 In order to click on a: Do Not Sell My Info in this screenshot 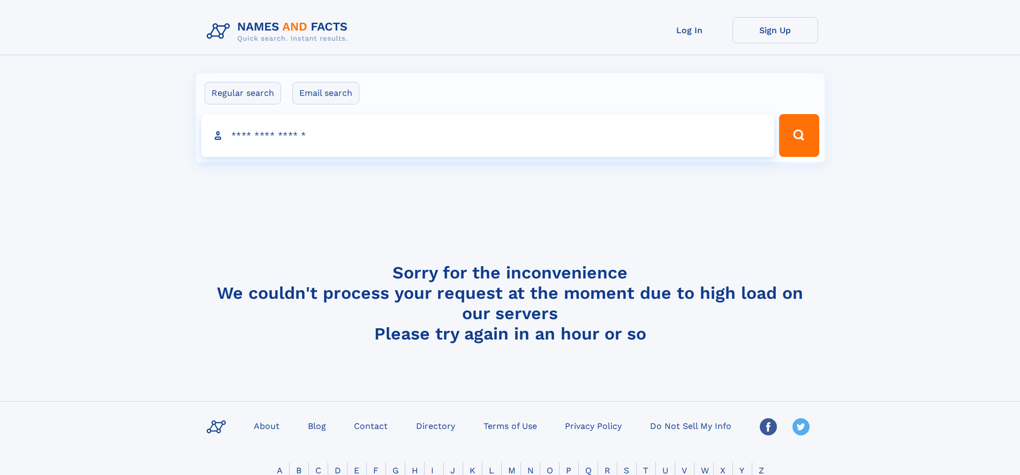, I will do `click(691, 425)`.